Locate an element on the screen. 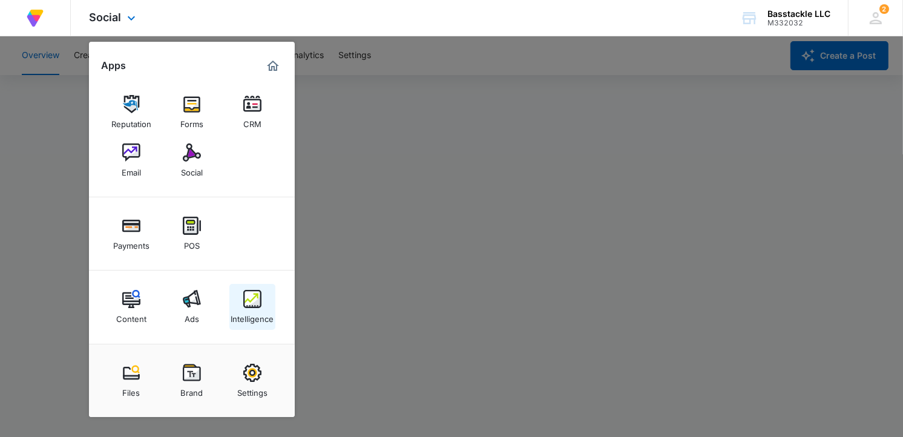 This screenshot has width=903, height=437. div: Files is located at coordinates (131, 390).